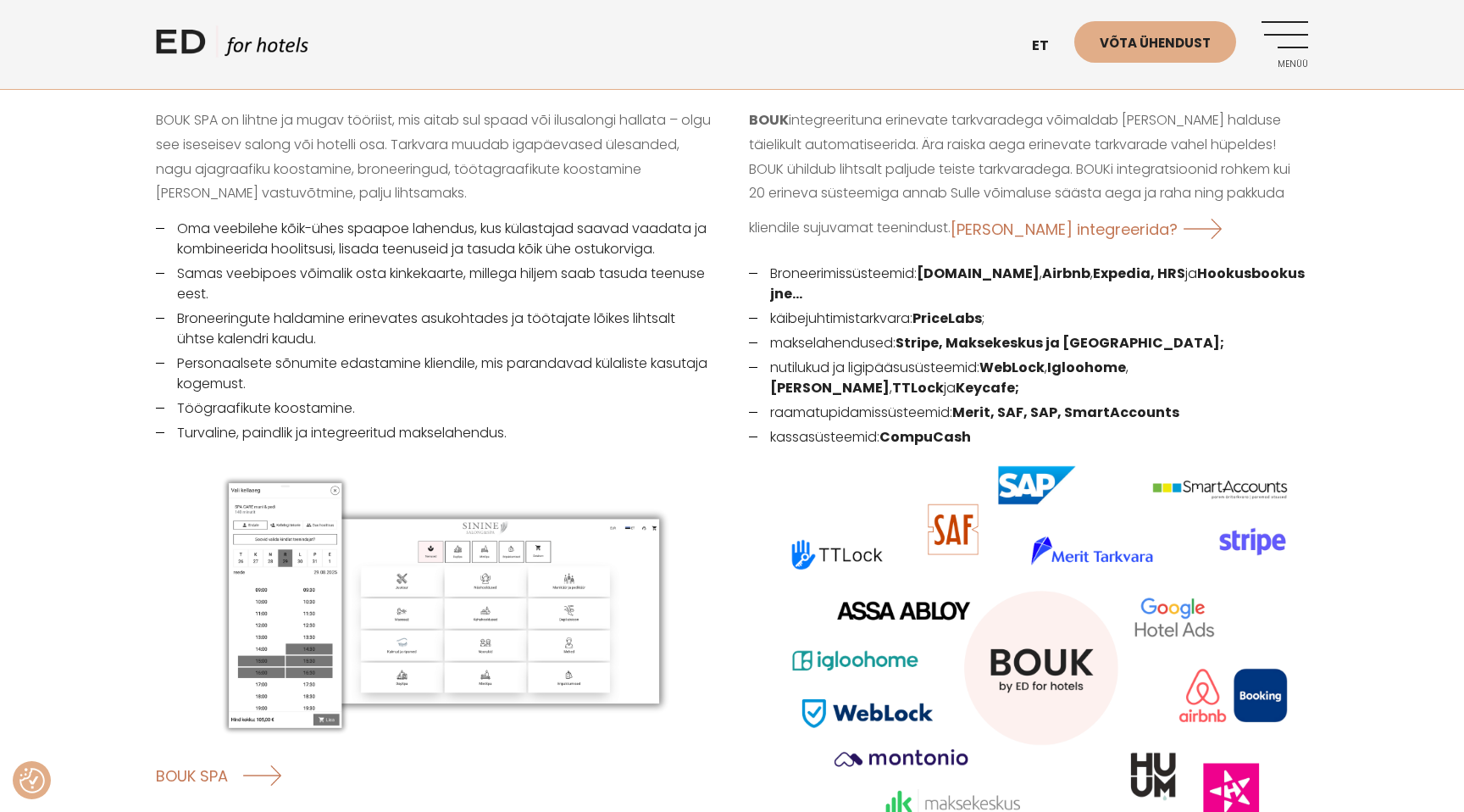 This screenshot has height=812, width=1464. What do you see at coordinates (436, 433) in the screenshot?
I see `li: Turvaline, paindlik ja integreeritud makselahendus.` at bounding box center [436, 433].